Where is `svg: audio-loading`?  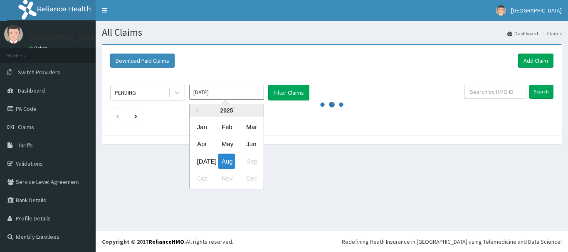 svg: audio-loading is located at coordinates (332, 105).